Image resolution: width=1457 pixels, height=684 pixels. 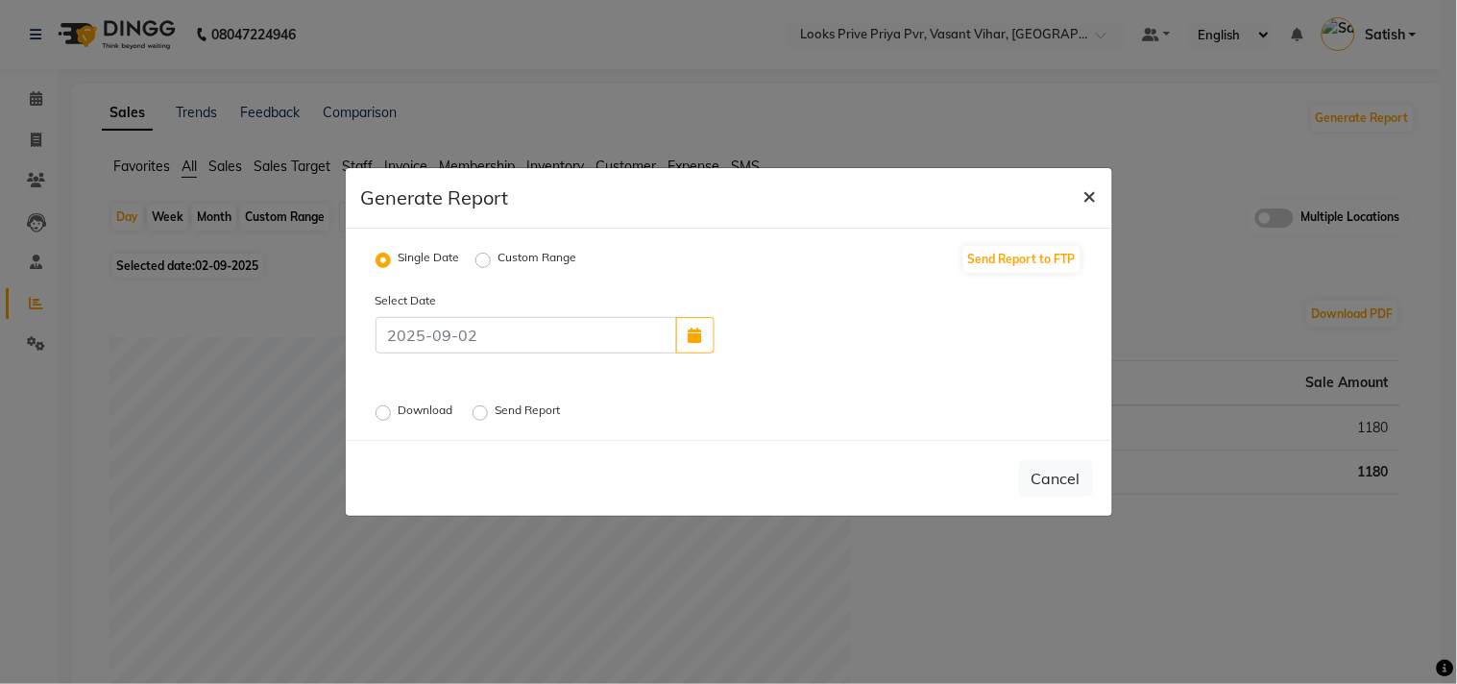 I want to click on label: Custom Range, so click(x=538, y=260).